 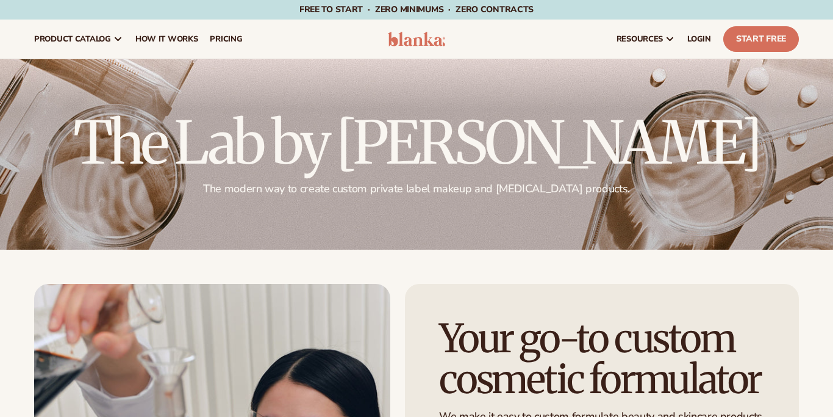 I want to click on h1: Your go-to custom cosmetic formulator, so click(x=602, y=359).